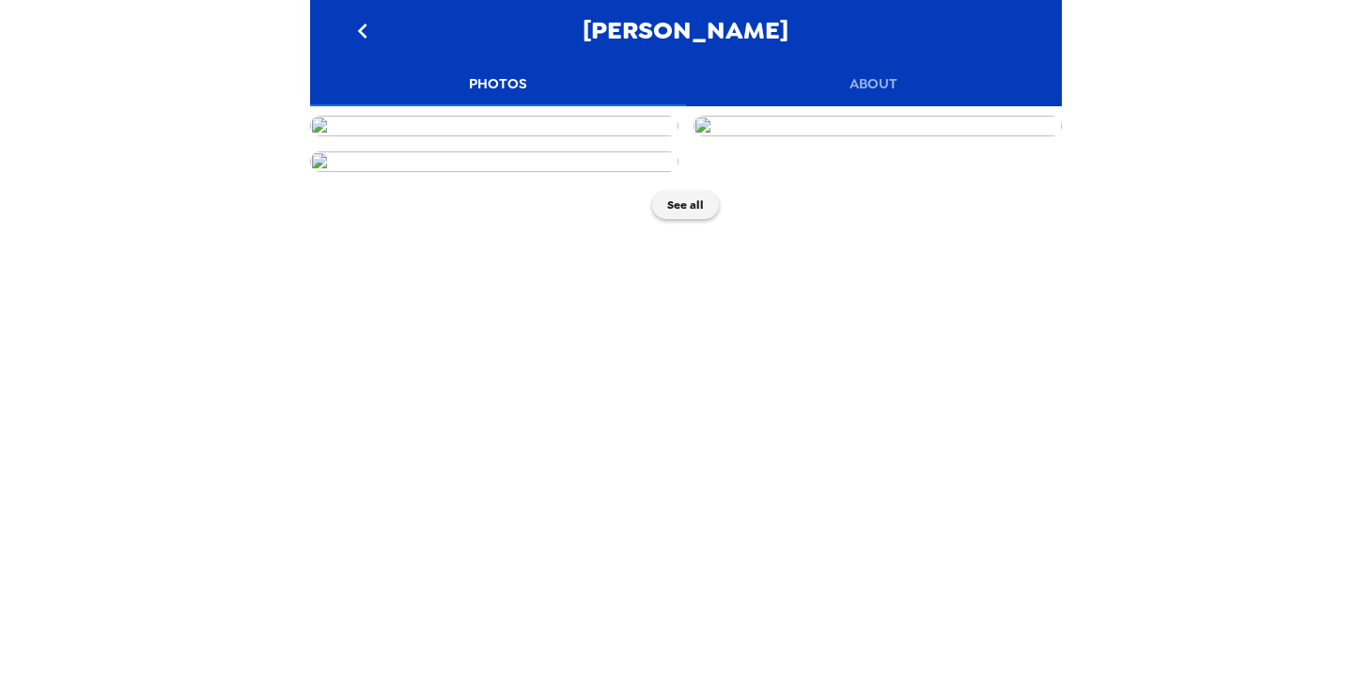 This screenshot has width=1371, height=695. I want to click on button: Photos, so click(498, 84).